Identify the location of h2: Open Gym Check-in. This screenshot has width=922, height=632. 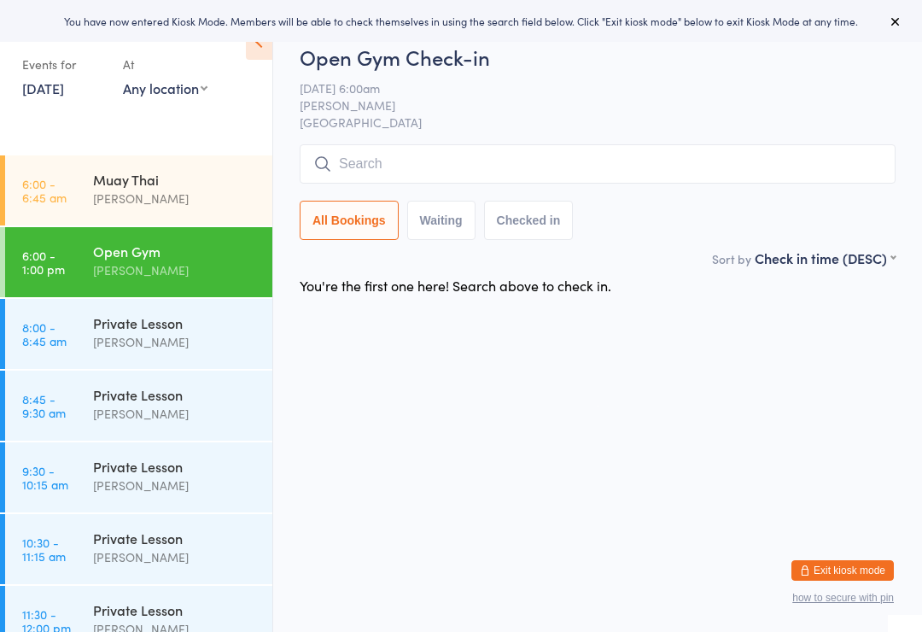
(598, 56).